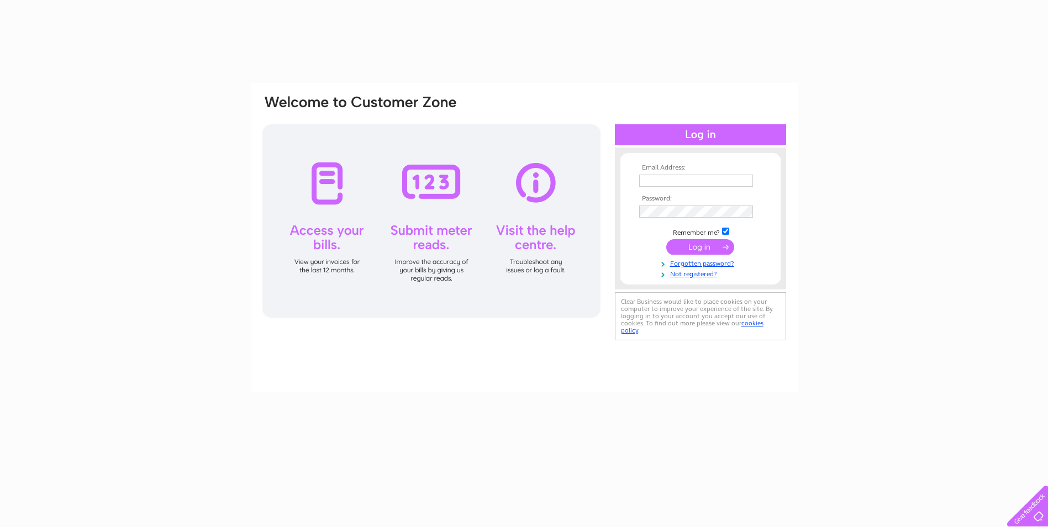  What do you see at coordinates (702, 263) in the screenshot?
I see `a: Forgotten password?` at bounding box center [702, 263].